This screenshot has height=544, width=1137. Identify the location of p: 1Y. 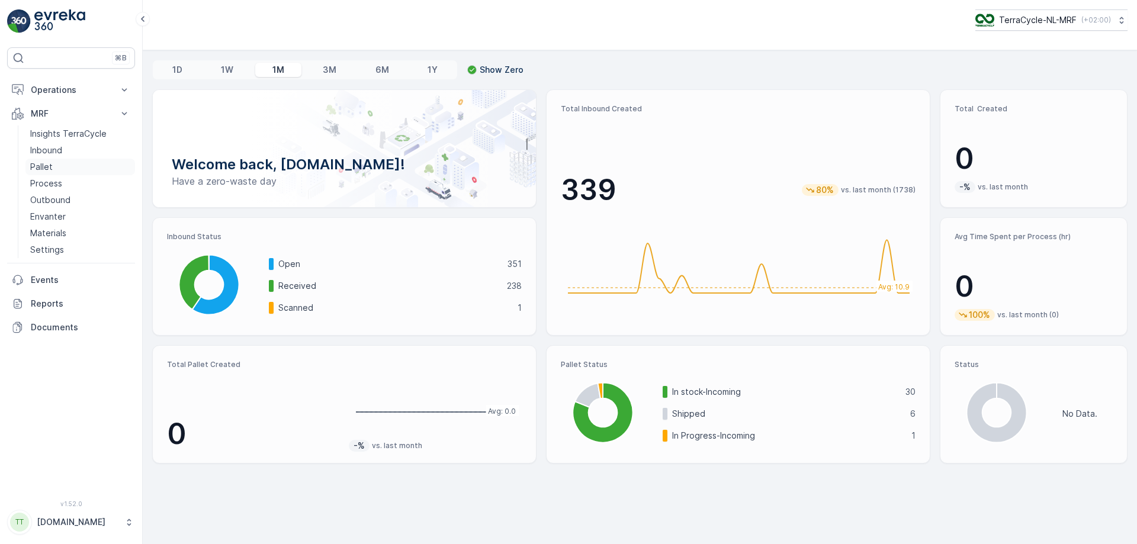
(432, 70).